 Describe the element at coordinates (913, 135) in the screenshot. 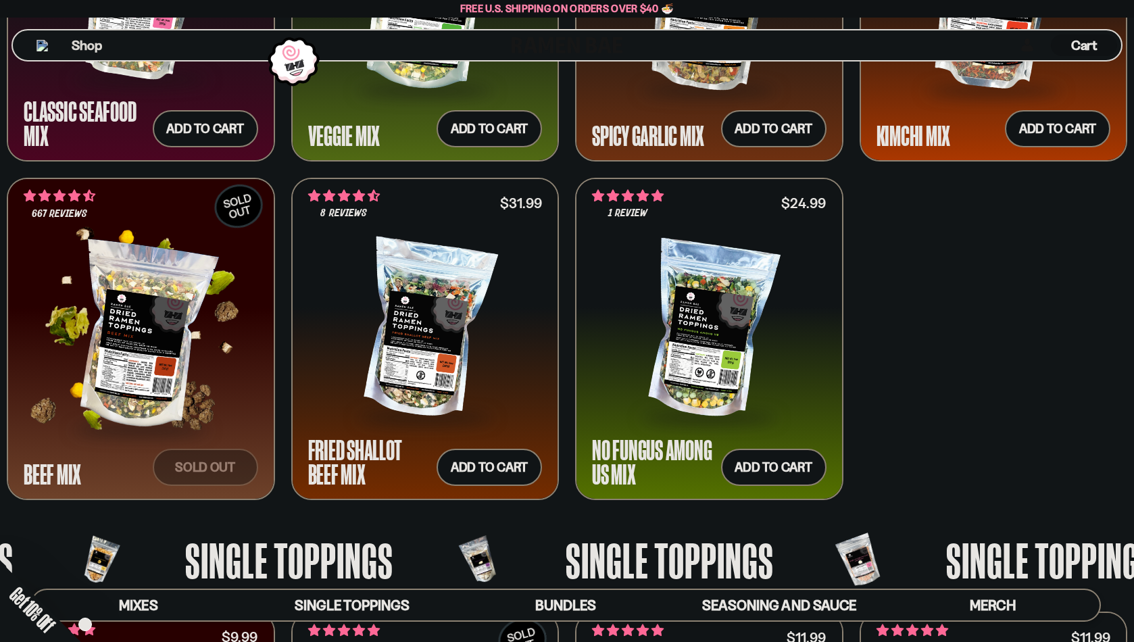

I see `div: Kimchi Mix` at that location.